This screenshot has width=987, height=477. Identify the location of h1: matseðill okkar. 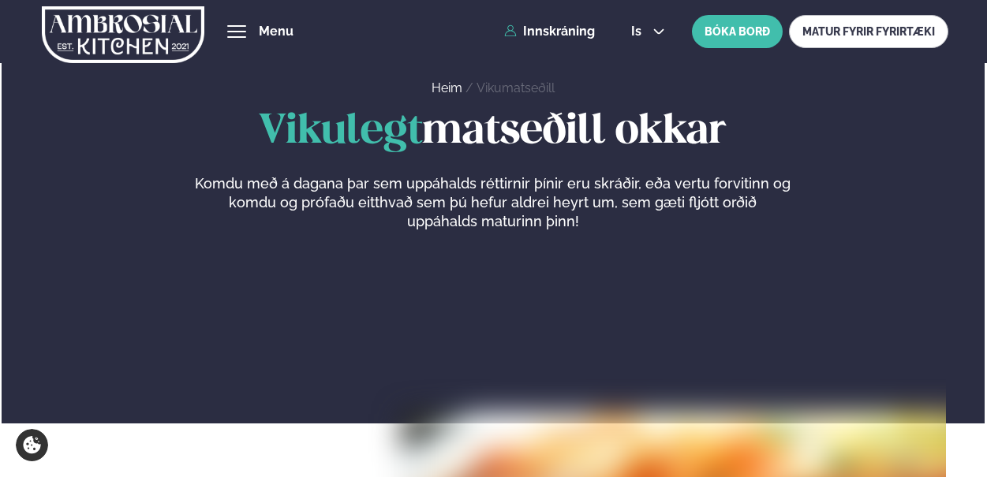
(493, 133).